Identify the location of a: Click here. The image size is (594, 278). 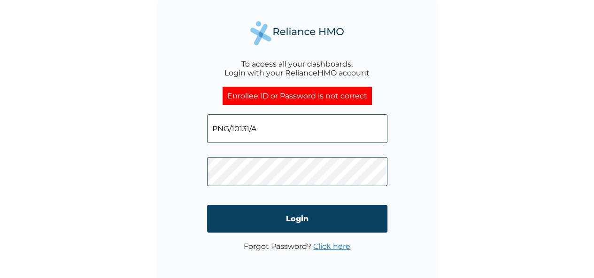
(331, 246).